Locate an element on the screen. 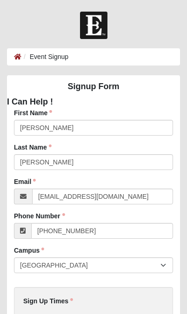  strong: I Can Help ! is located at coordinates (30, 102).